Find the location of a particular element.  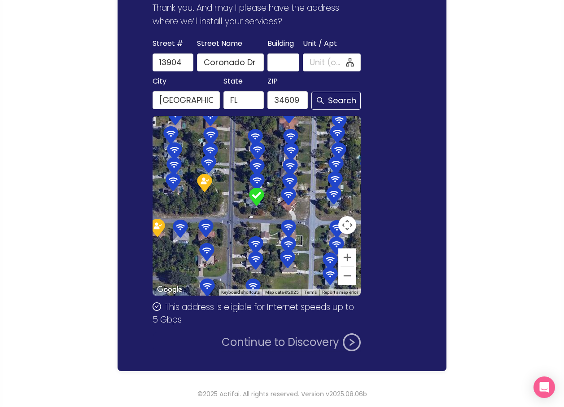

button: Search is located at coordinates (336, 101).